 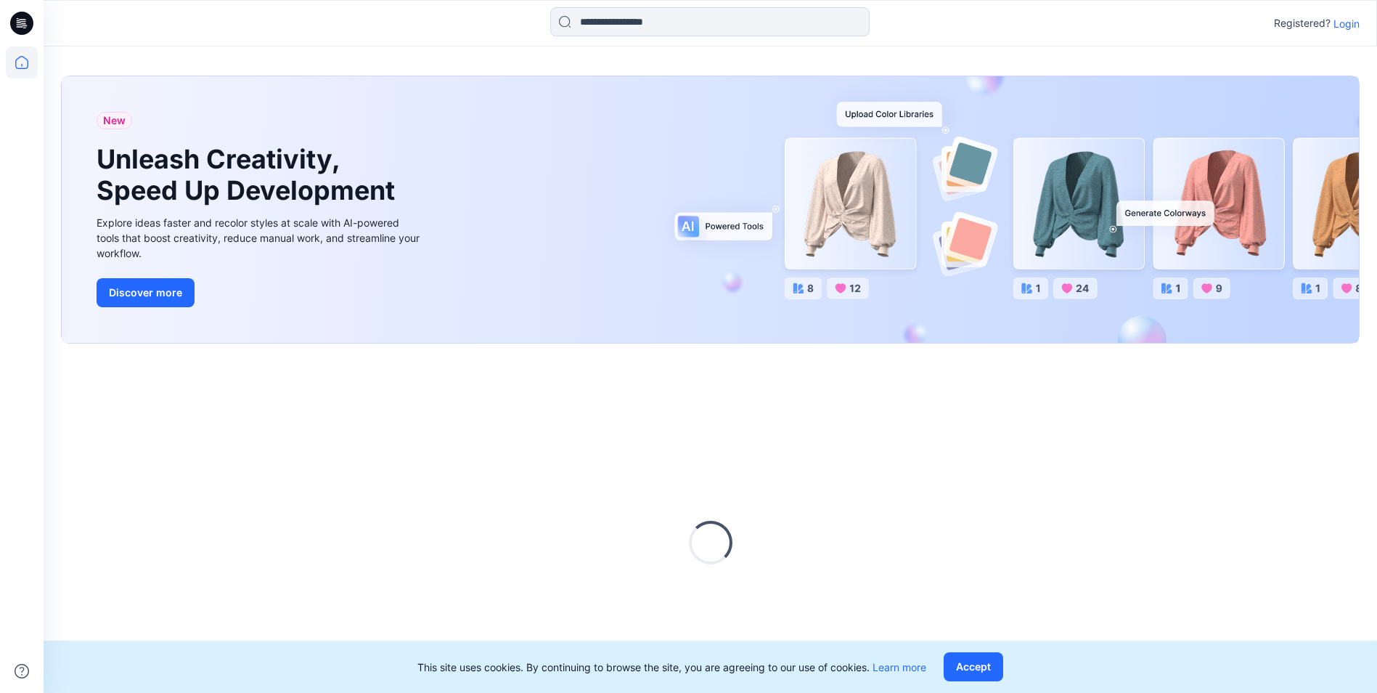 I want to click on p: This site uses cookies. By continuing to browse the site, you are agreeing to our use of cookies., so click(x=672, y=666).